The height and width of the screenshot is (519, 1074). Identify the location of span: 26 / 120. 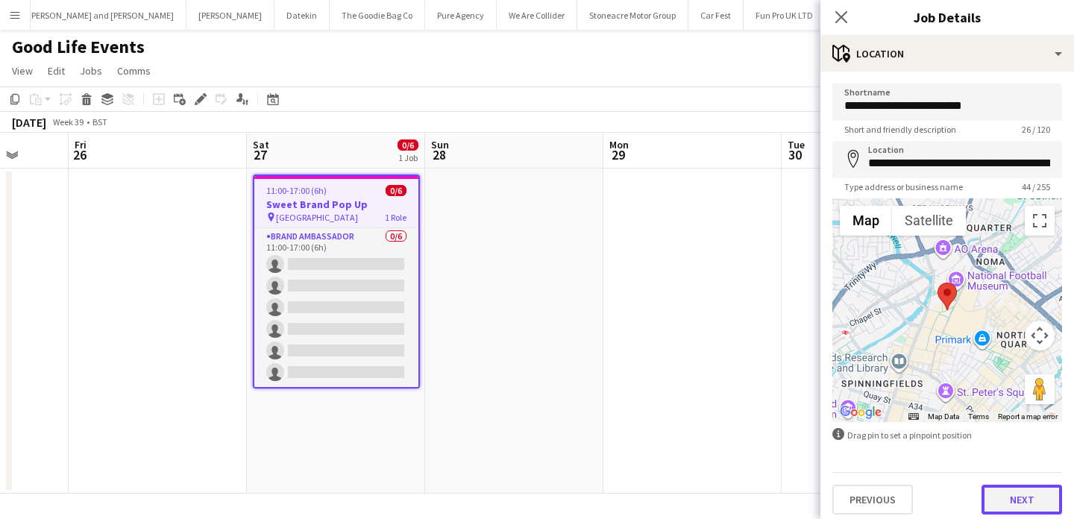
(1036, 129).